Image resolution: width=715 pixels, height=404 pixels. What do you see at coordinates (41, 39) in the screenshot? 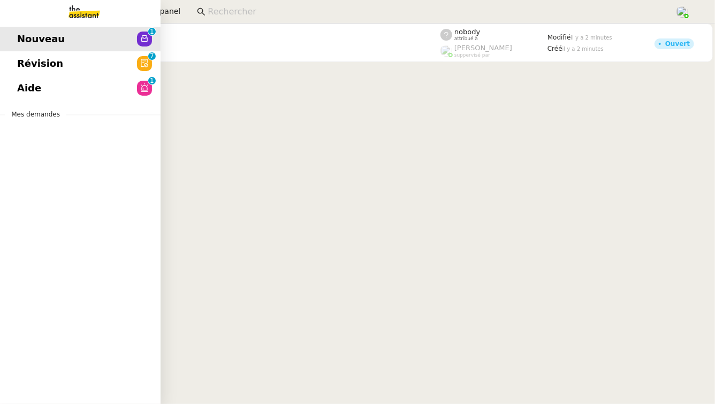
I see `span: Nouveau` at bounding box center [41, 39].